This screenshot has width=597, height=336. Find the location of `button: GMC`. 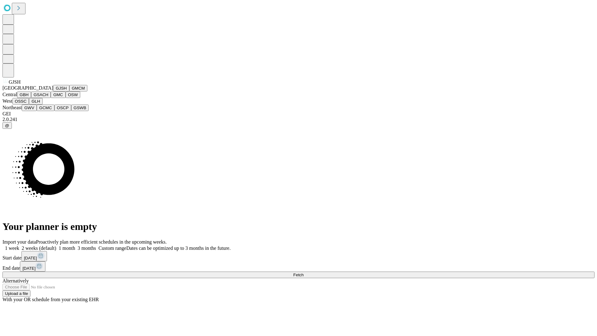

button: GMC is located at coordinates (58, 94).